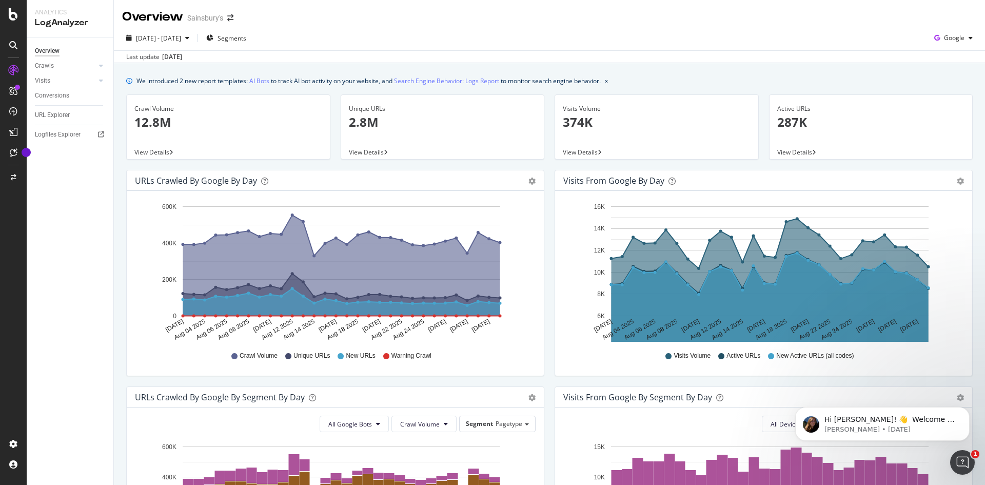 The image size is (985, 485). What do you see at coordinates (228, 122) in the screenshot?
I see `p: 12.8M` at bounding box center [228, 122].